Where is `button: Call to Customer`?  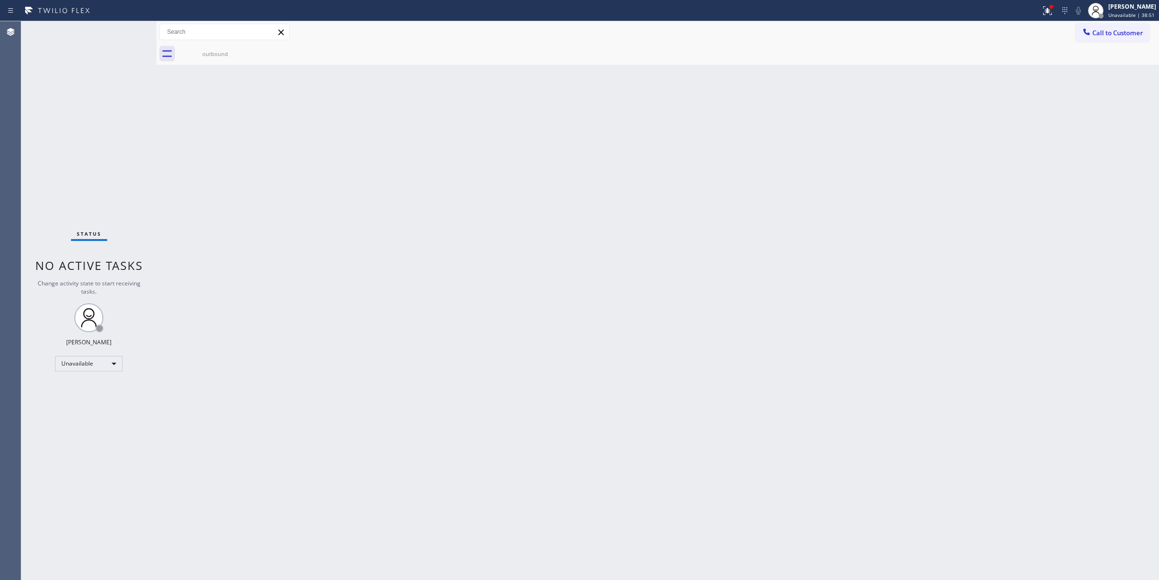 button: Call to Customer is located at coordinates (1112, 33).